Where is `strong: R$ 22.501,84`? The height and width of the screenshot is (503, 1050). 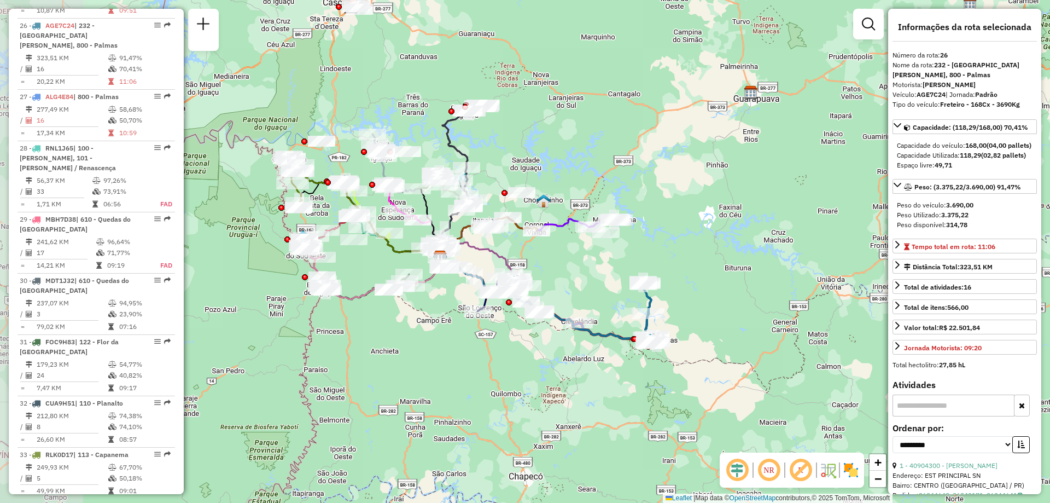
strong: R$ 22.501,84 is located at coordinates (959, 327).